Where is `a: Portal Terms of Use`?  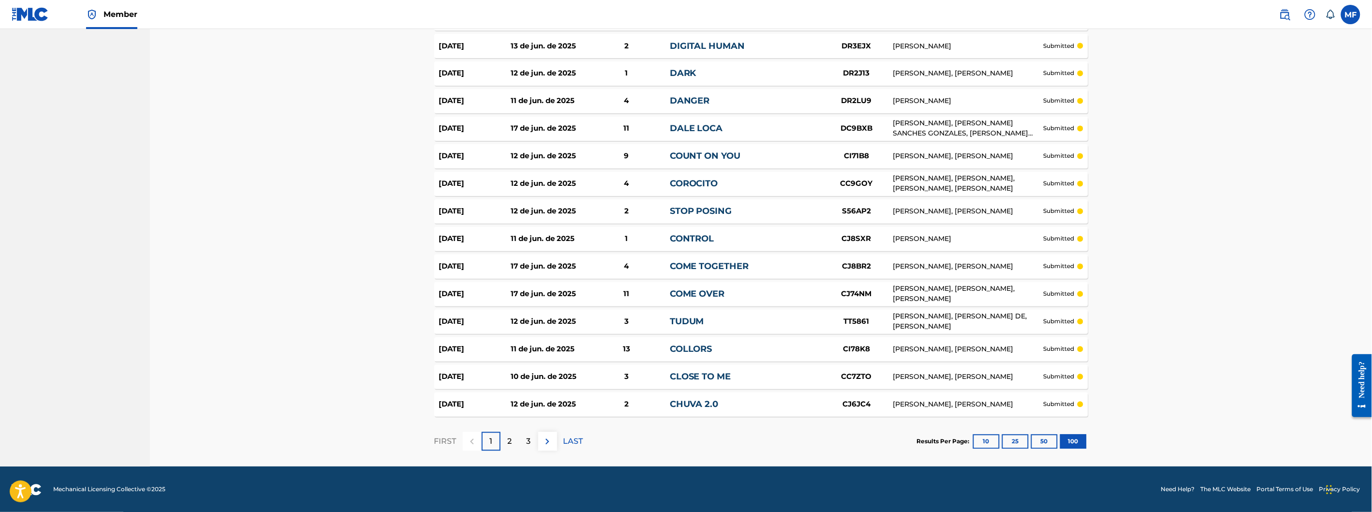
a: Portal Terms of Use is located at coordinates (1285, 489).